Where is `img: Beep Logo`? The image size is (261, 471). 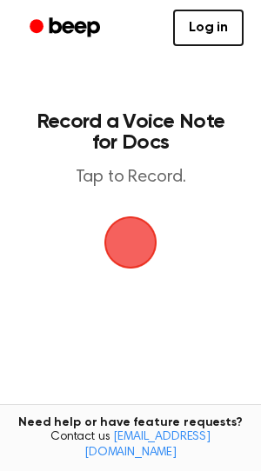 img: Beep Logo is located at coordinates (130, 242).